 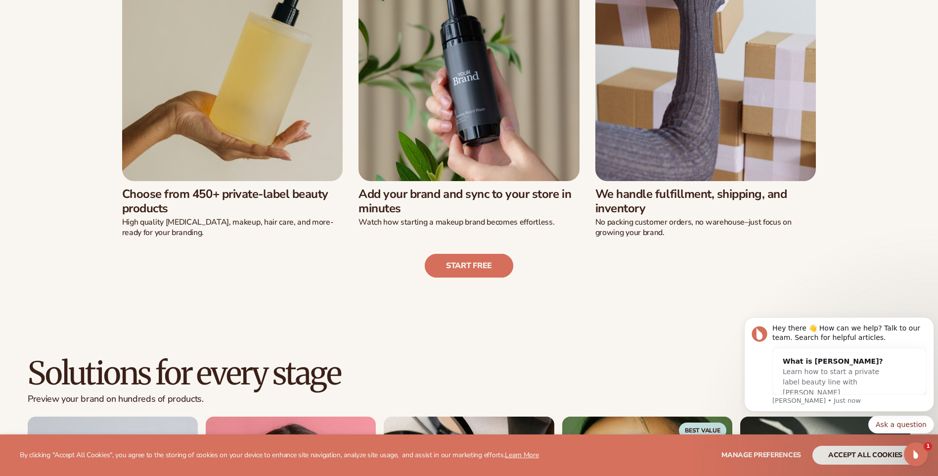 I want to click on p: Watch how starting a makeup brand becomes effortless., so click(x=469, y=222).